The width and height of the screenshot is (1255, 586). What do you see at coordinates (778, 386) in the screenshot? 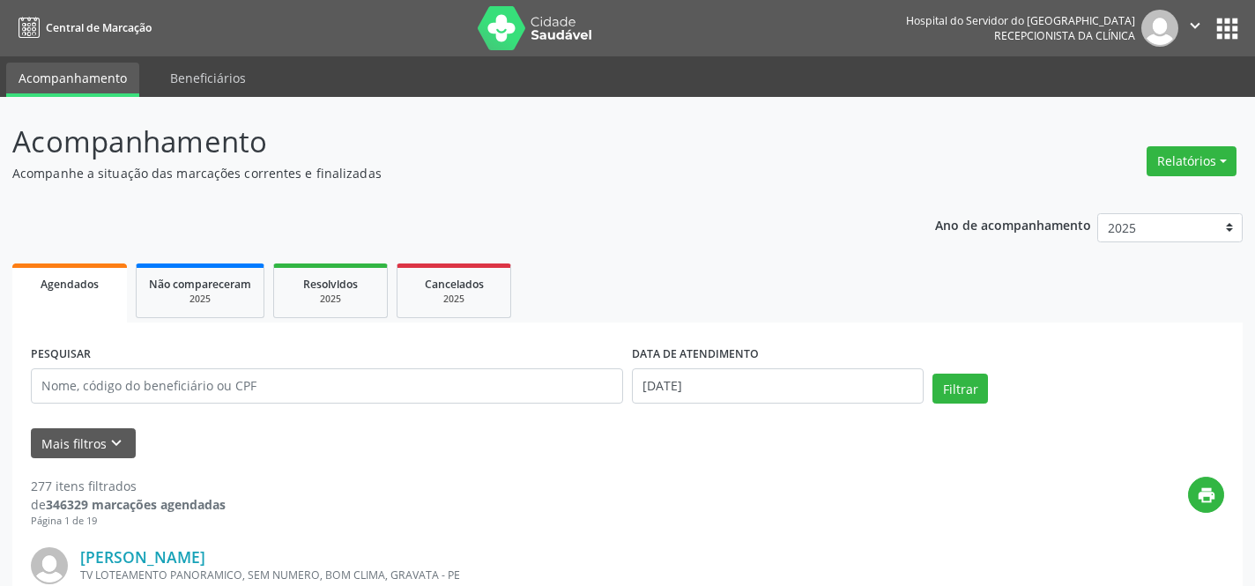
I see `input: Selecione um intervalo` at bounding box center [778, 386].